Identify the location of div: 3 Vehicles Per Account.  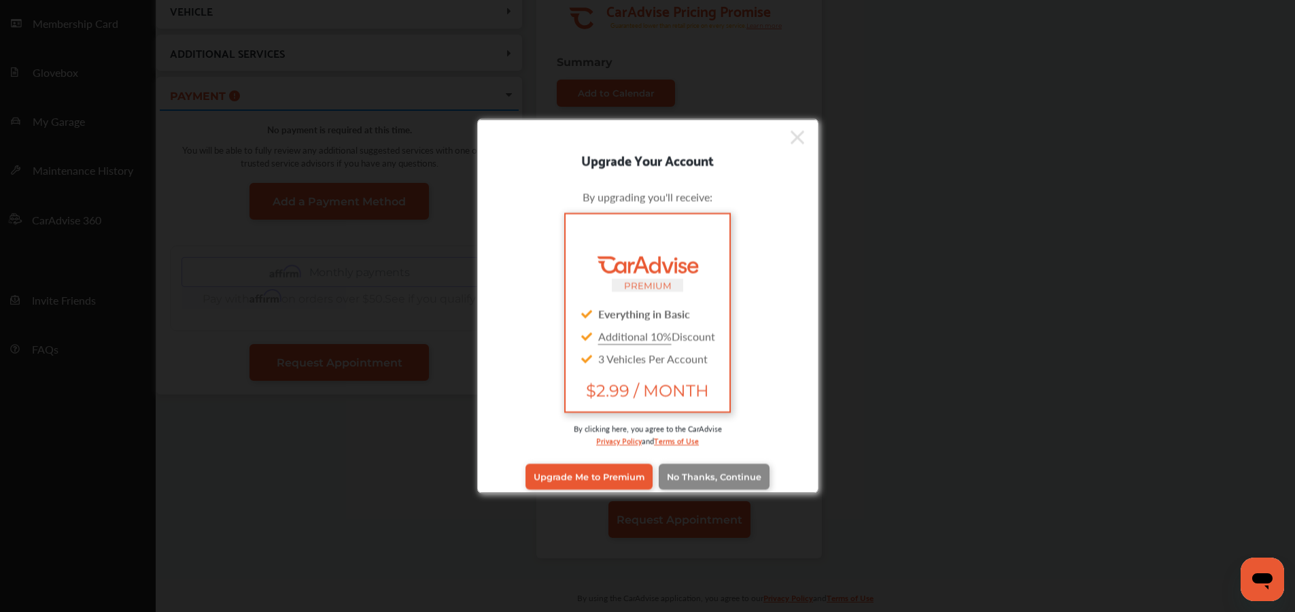
(647, 358).